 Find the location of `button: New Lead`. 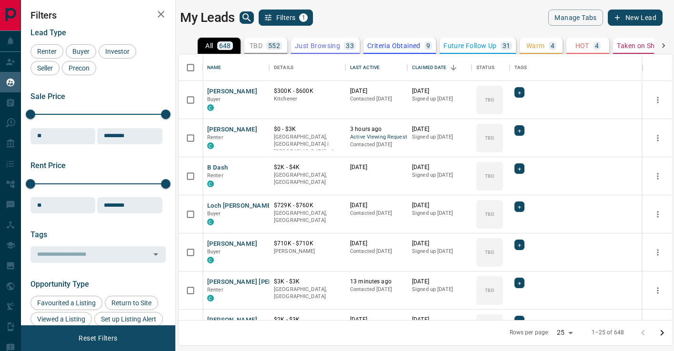

button: New Lead is located at coordinates (635, 18).